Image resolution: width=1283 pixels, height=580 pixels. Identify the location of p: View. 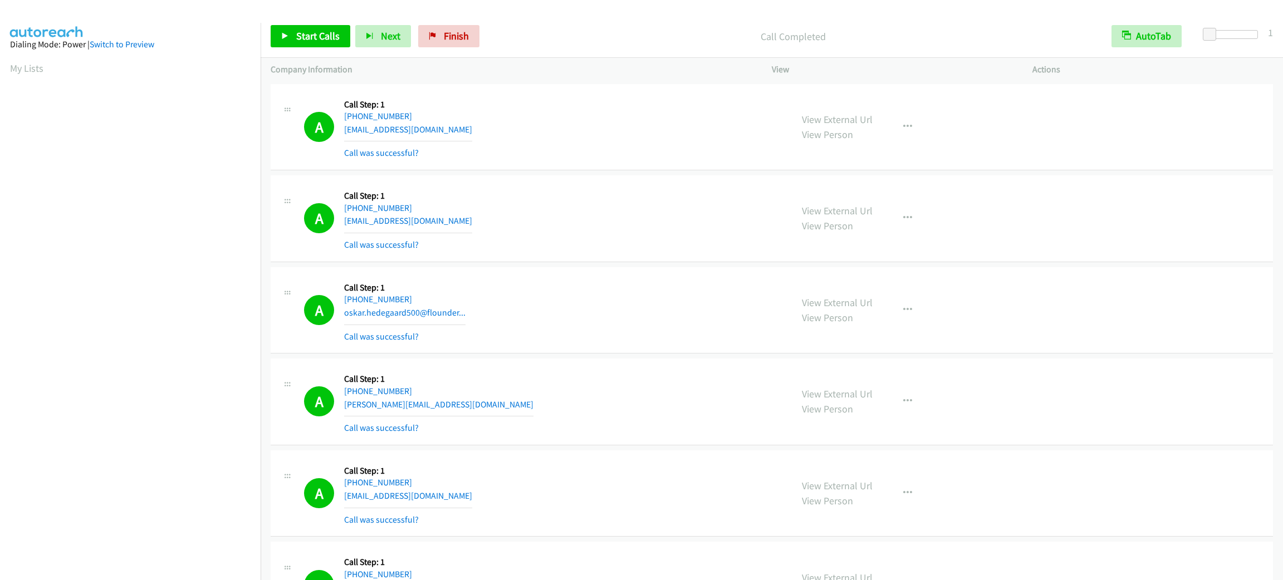
(892, 70).